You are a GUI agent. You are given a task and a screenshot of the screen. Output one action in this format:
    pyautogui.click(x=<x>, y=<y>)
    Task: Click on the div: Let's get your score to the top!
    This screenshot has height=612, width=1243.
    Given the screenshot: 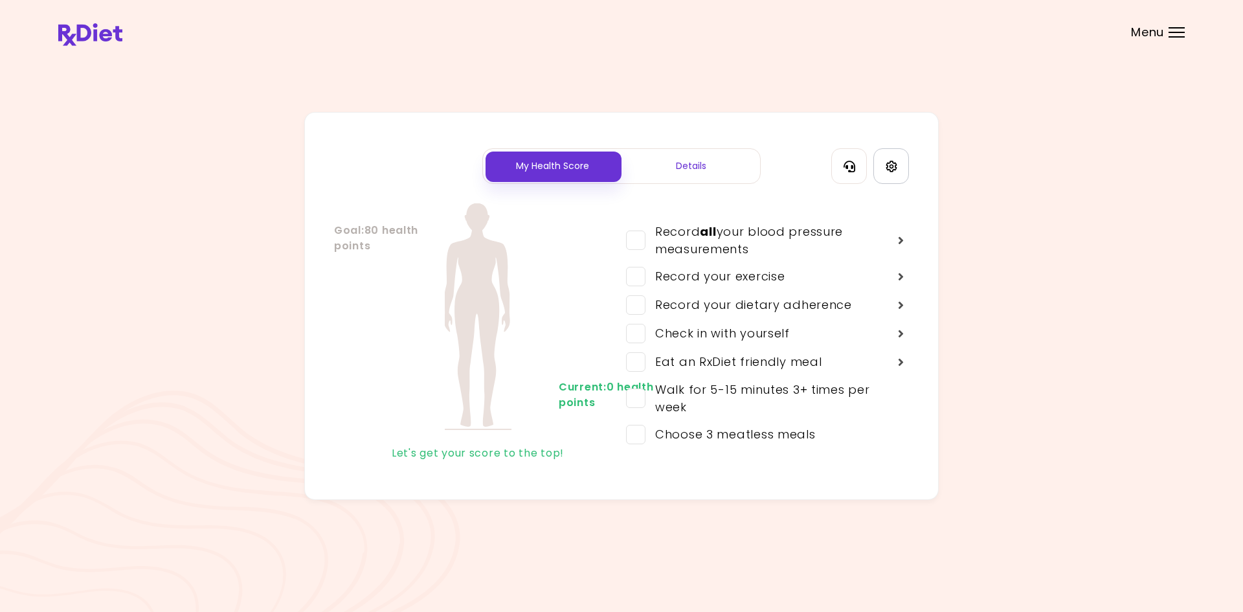 What is the action you would take?
    pyautogui.click(x=478, y=453)
    